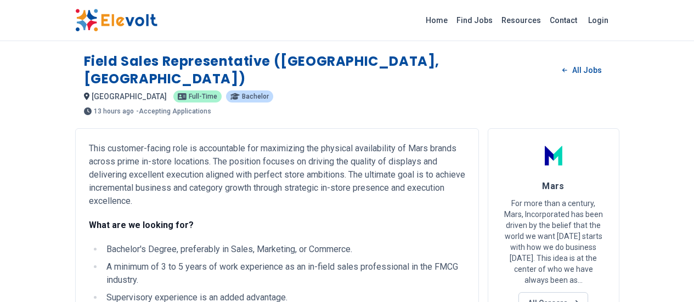 The image size is (694, 302). I want to click on p: - Accepting Applications, so click(173, 111).